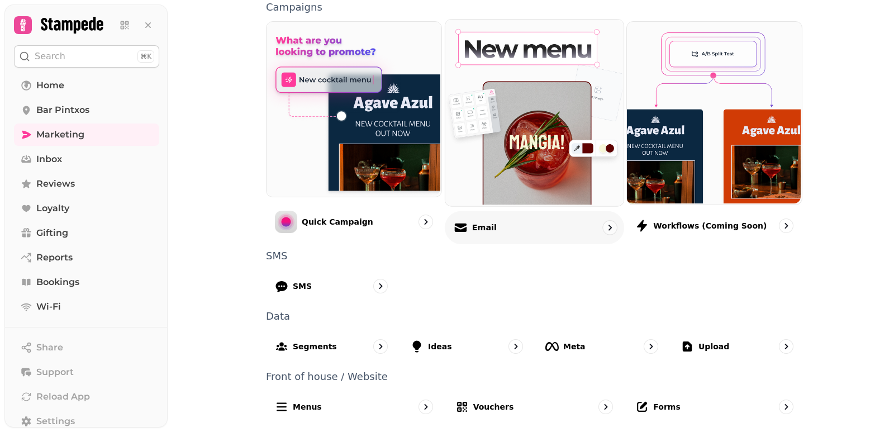 Image resolution: width=894 pixels, height=432 pixels. I want to click on p: Upload, so click(713, 346).